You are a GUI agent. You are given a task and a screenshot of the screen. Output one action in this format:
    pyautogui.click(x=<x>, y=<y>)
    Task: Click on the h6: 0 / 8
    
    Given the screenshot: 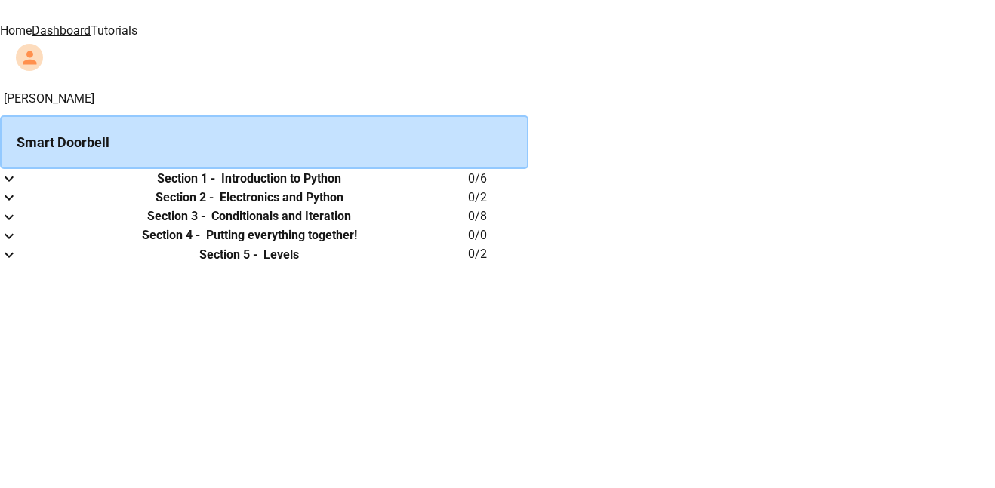 What is the action you would take?
    pyautogui.click(x=498, y=217)
    